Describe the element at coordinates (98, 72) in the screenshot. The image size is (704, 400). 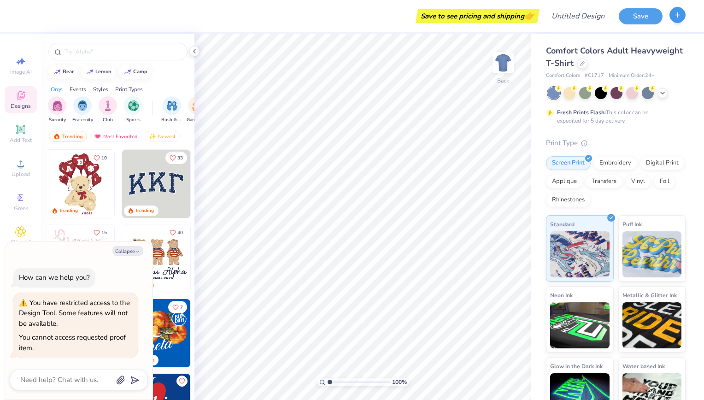
I see `button: lemon` at that location.